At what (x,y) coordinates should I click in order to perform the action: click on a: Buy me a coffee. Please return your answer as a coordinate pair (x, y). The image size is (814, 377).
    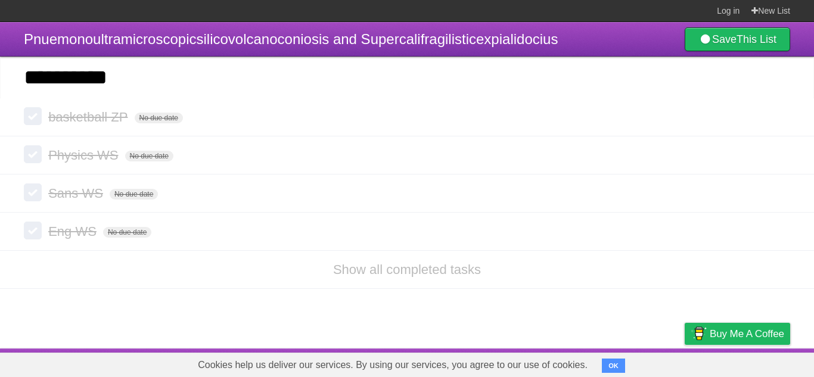
    Looking at the image, I should click on (737, 334).